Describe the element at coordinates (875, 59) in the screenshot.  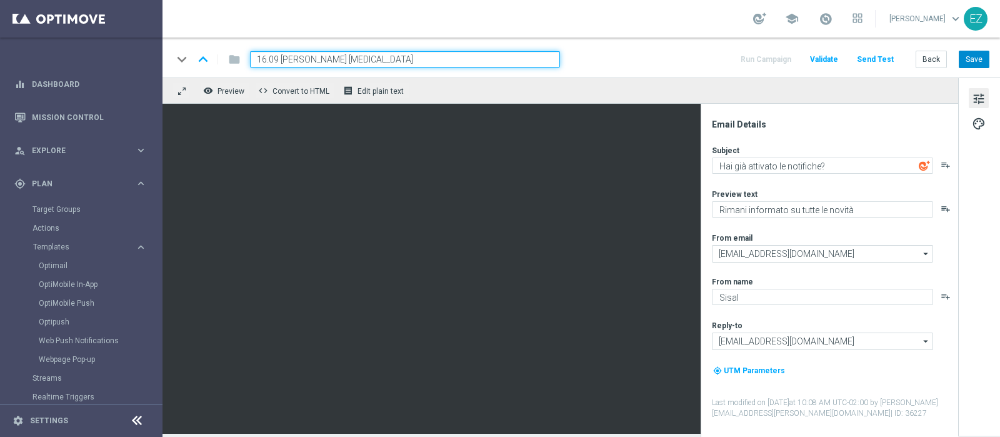
I see `button: Send Test` at that location.